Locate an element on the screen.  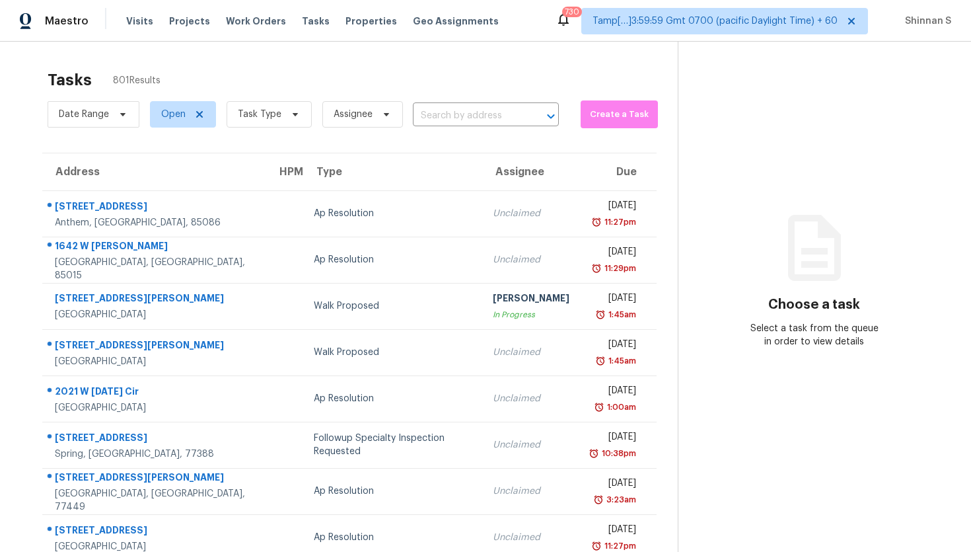
th: Assignee is located at coordinates (531, 172).